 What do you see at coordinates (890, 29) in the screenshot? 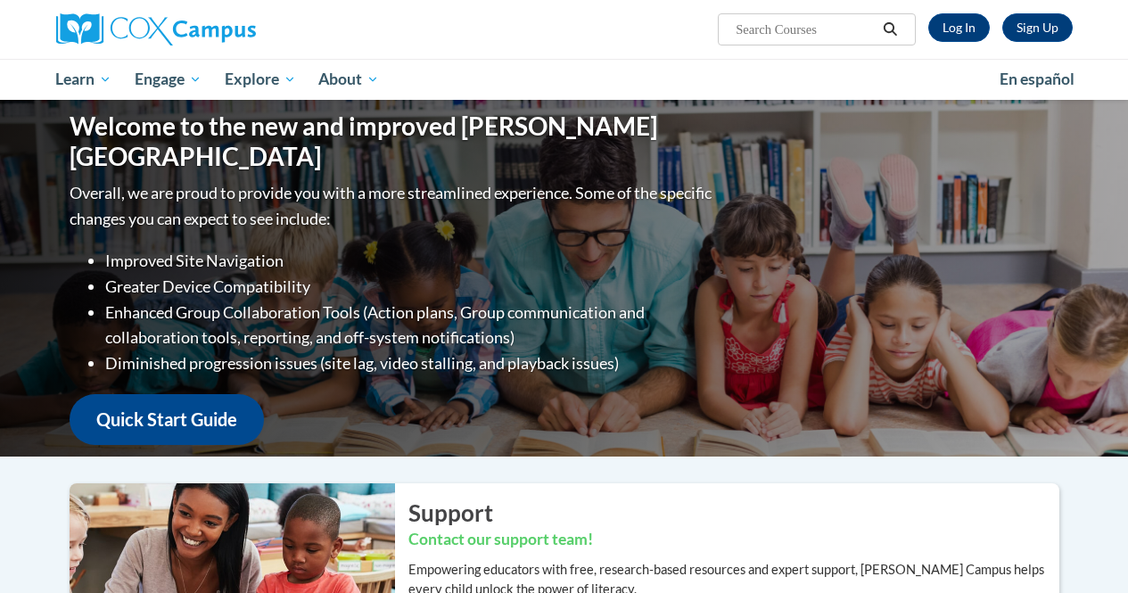
I see `button: Search` at bounding box center [890, 29].